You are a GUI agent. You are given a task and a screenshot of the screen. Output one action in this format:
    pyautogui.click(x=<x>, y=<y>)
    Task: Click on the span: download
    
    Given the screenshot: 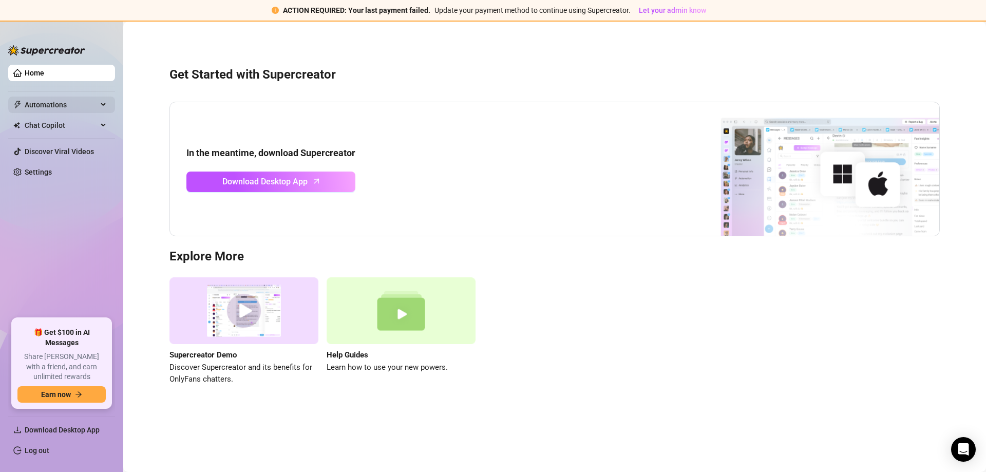 What is the action you would take?
    pyautogui.click(x=17, y=430)
    